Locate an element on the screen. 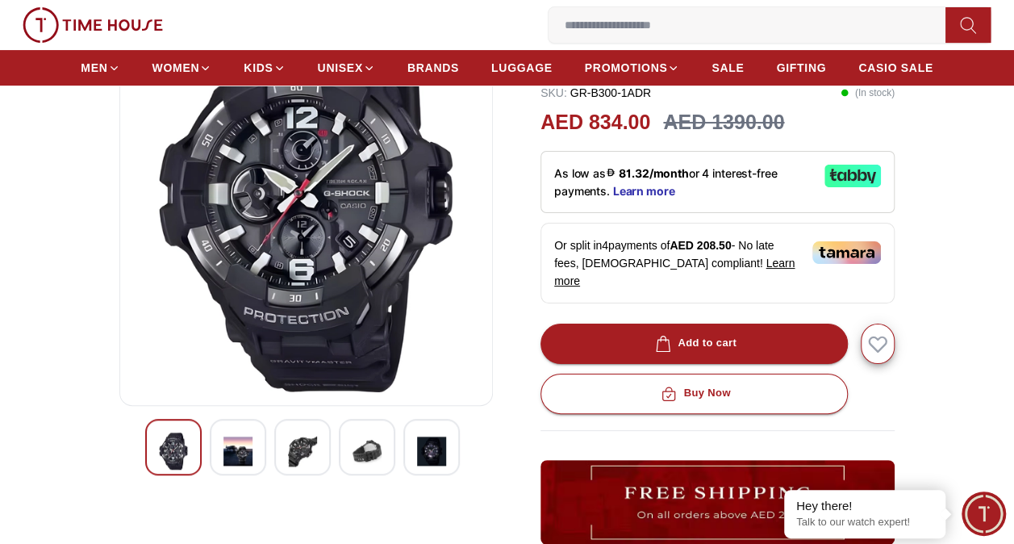  a: KIDS is located at coordinates (264, 68).